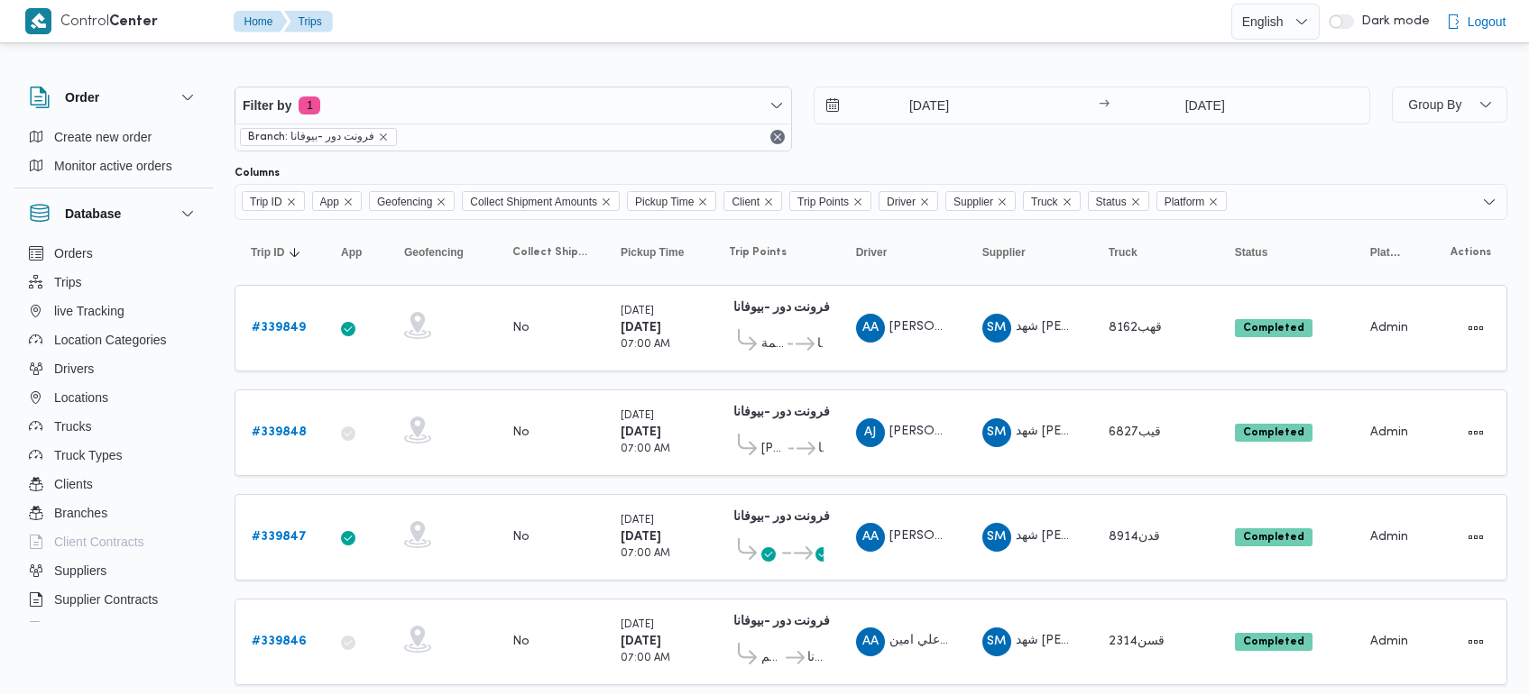 The image size is (1529, 695). Describe the element at coordinates (356, 252) in the screenshot. I see `button: App` at that location.